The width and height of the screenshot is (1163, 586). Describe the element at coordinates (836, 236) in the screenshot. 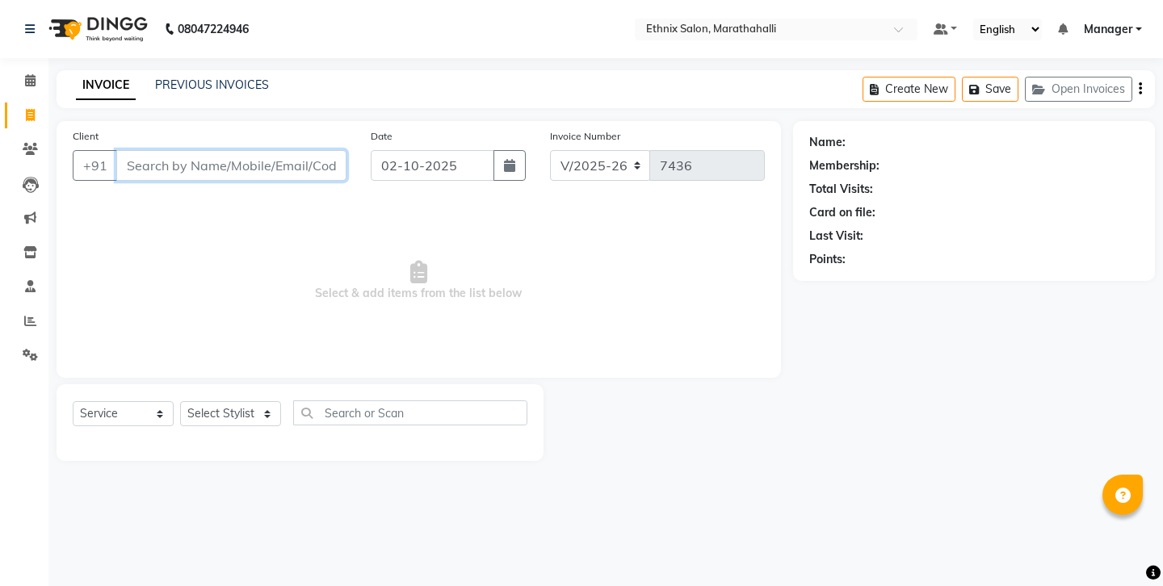

I see `div: Last Visit:` at that location.